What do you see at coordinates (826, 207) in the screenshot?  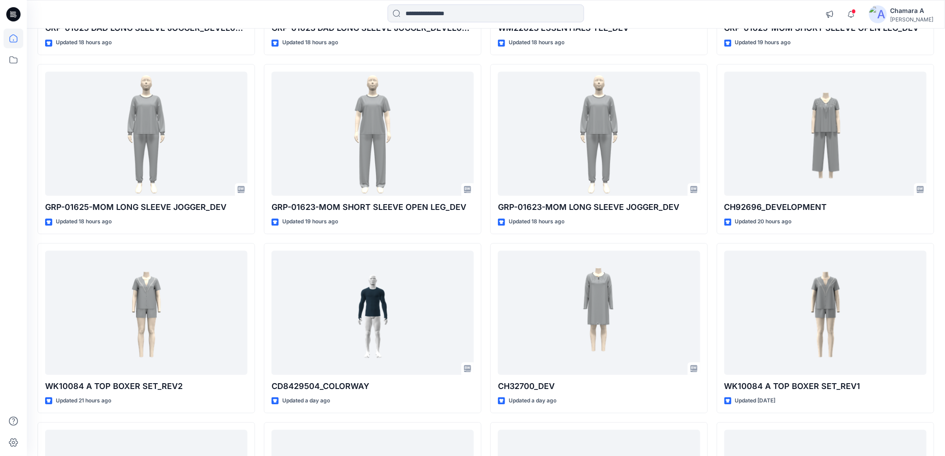 I see `p: CH92696_DEVELOPMENT` at bounding box center [826, 207].